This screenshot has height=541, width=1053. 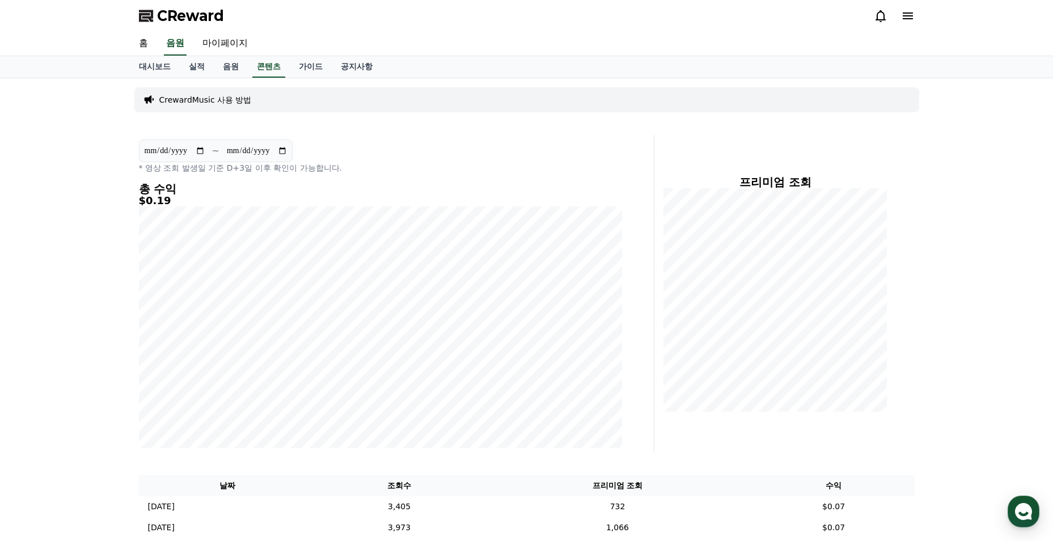 I want to click on h5: $0.19, so click(x=380, y=201).